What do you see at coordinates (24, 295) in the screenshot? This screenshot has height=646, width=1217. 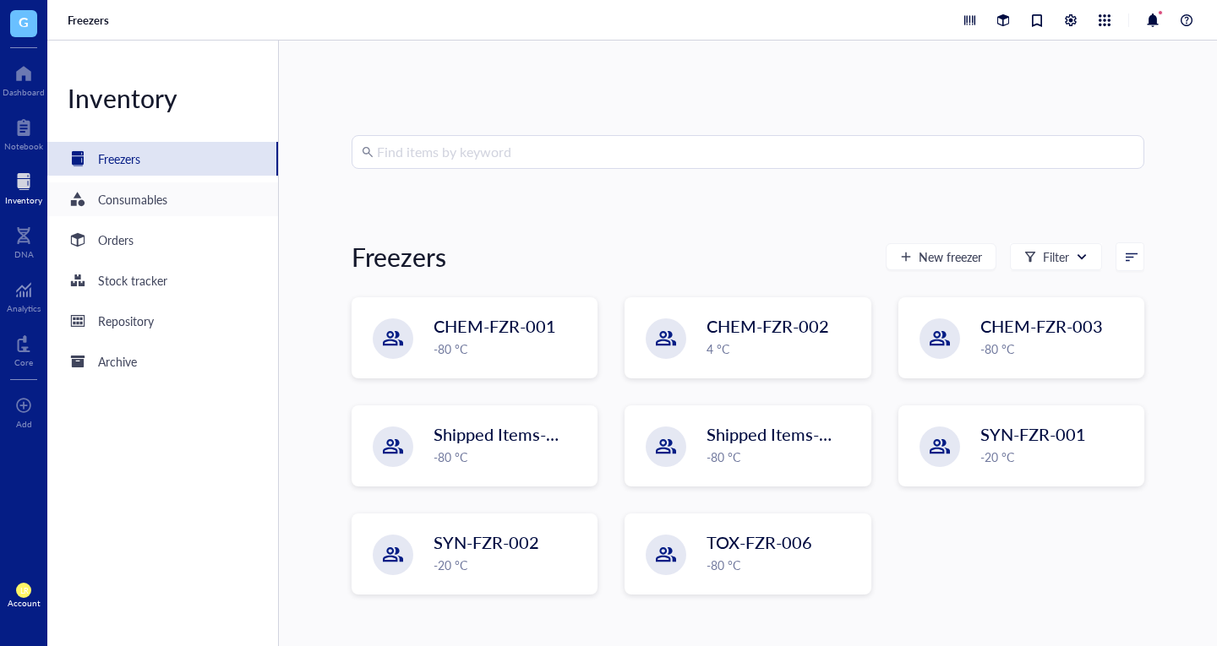 I see `a: Analytics` at bounding box center [24, 295].